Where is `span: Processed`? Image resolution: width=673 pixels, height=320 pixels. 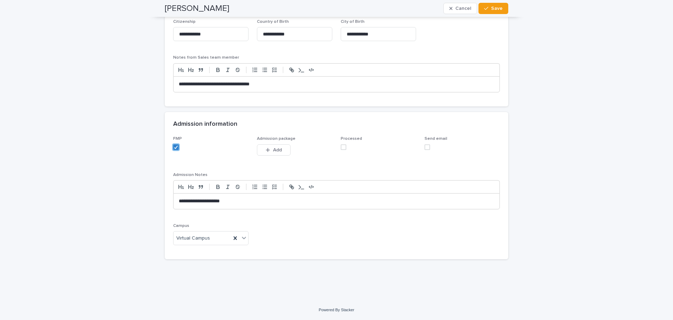 span: Processed is located at coordinates (351, 139).